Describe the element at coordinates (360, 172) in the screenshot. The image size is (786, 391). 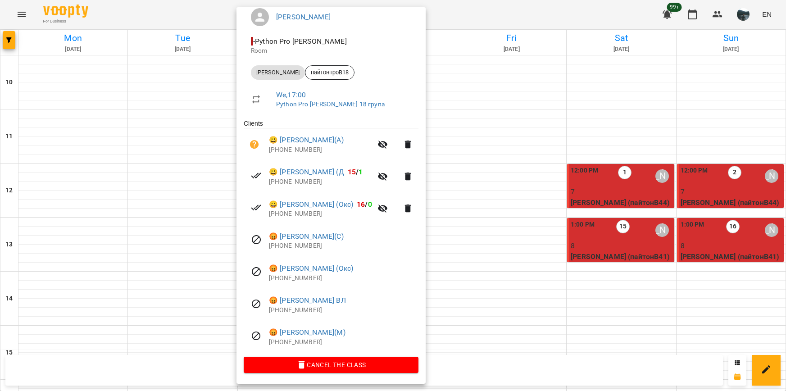
I see `span: 1` at that location.